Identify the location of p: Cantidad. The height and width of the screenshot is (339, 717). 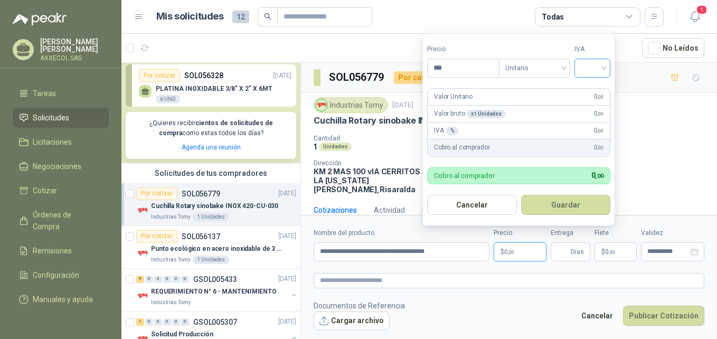
(382, 138).